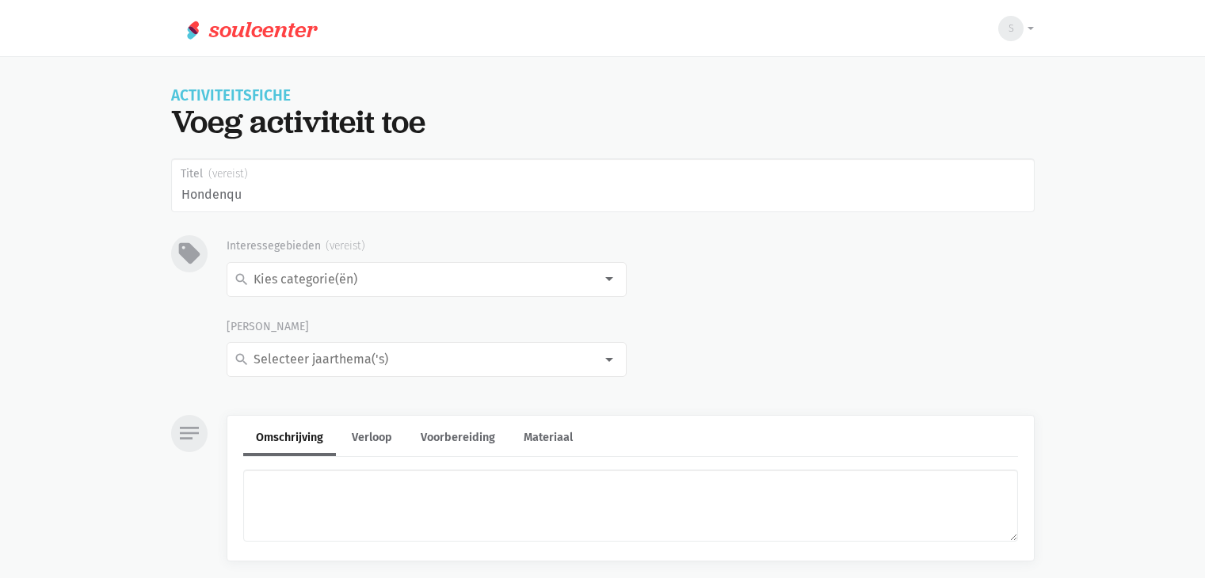 The image size is (1205, 578). I want to click on div: Voeg activiteit toe, so click(603, 121).